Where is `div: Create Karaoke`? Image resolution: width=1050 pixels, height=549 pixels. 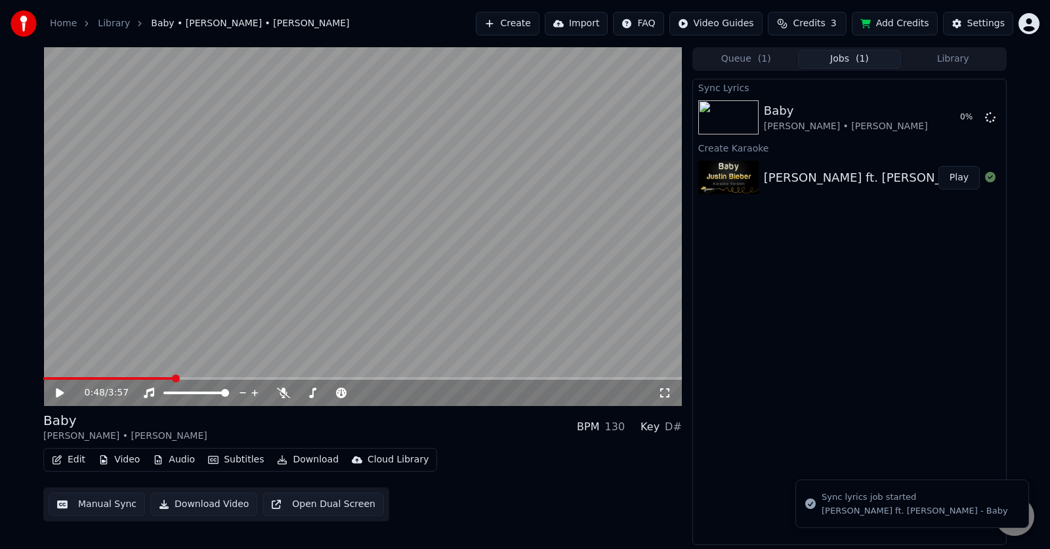
div: Create Karaoke is located at coordinates (849, 148).